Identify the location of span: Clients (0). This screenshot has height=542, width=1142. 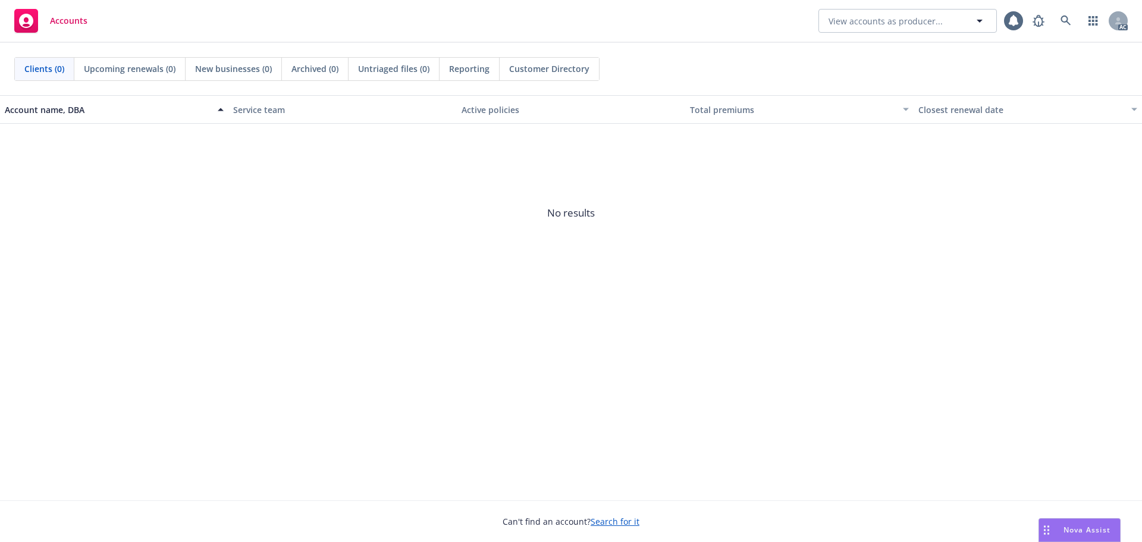
(44, 68).